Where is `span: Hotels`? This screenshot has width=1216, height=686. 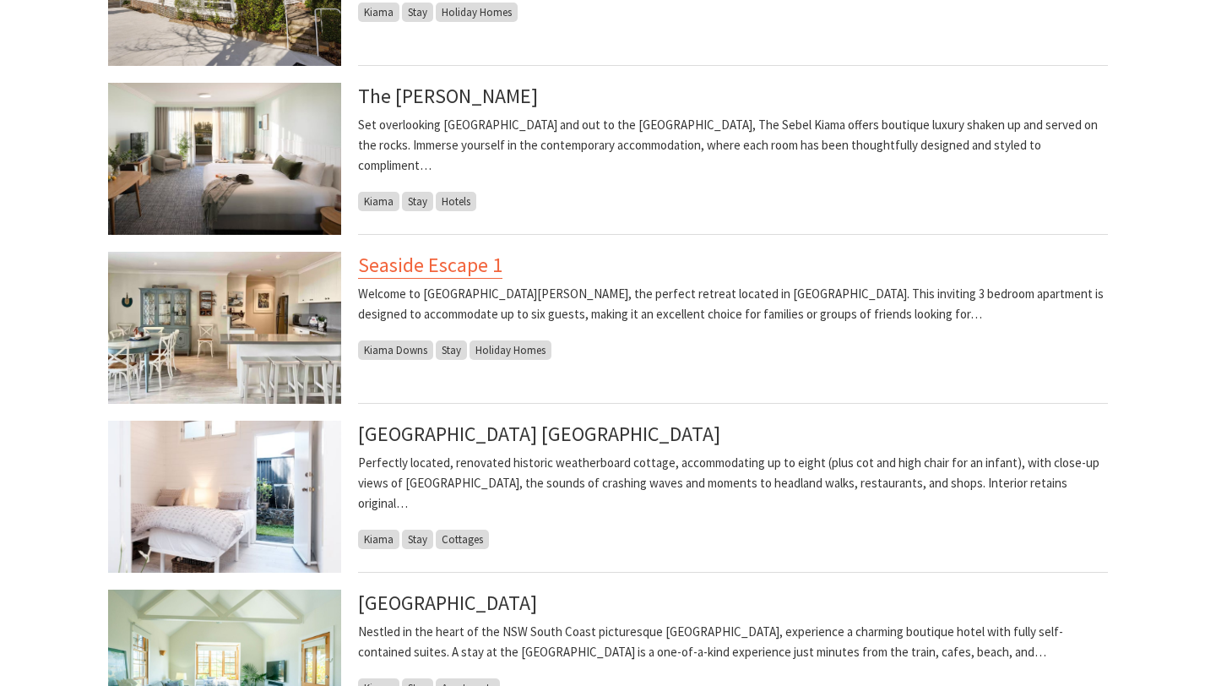
span: Hotels is located at coordinates (456, 201).